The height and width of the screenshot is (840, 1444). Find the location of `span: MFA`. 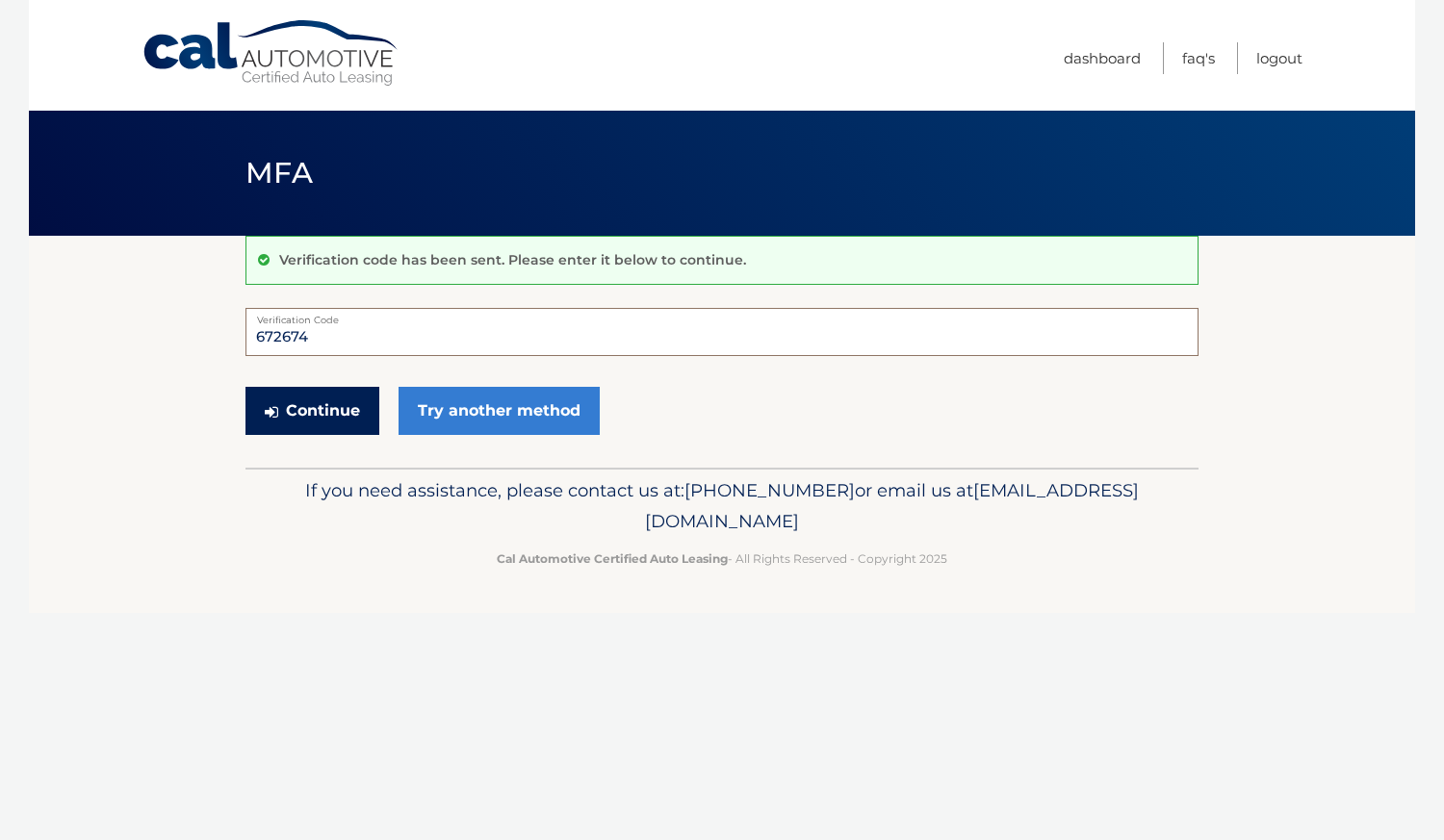

span: MFA is located at coordinates (279, 173).